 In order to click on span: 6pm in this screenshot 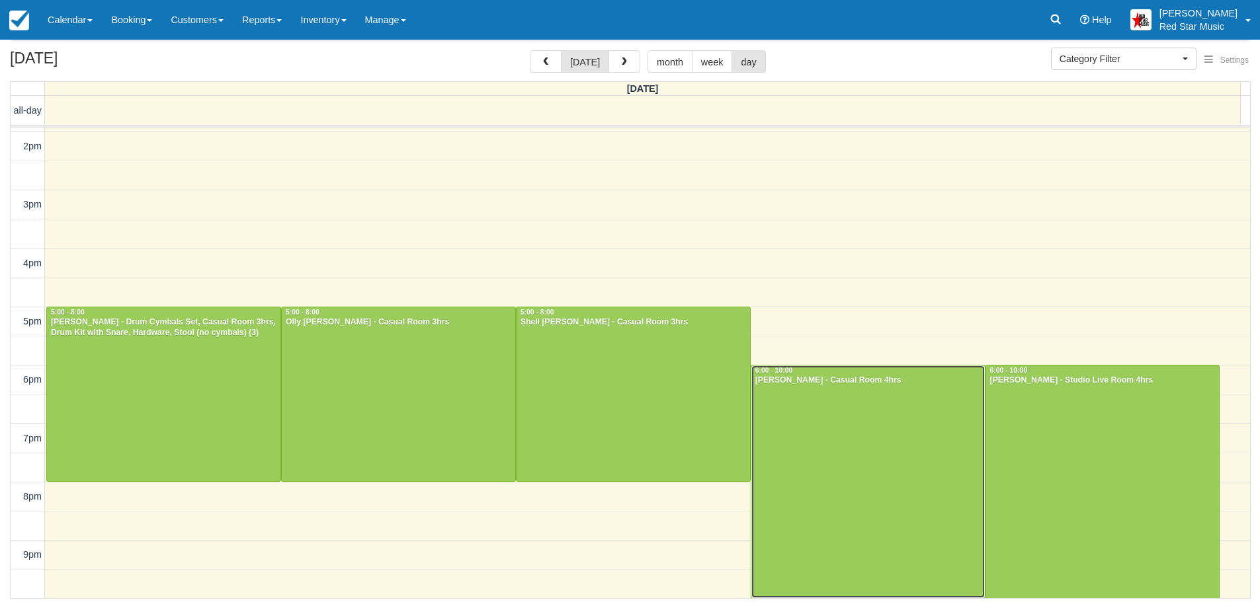, I will do `click(32, 380)`.